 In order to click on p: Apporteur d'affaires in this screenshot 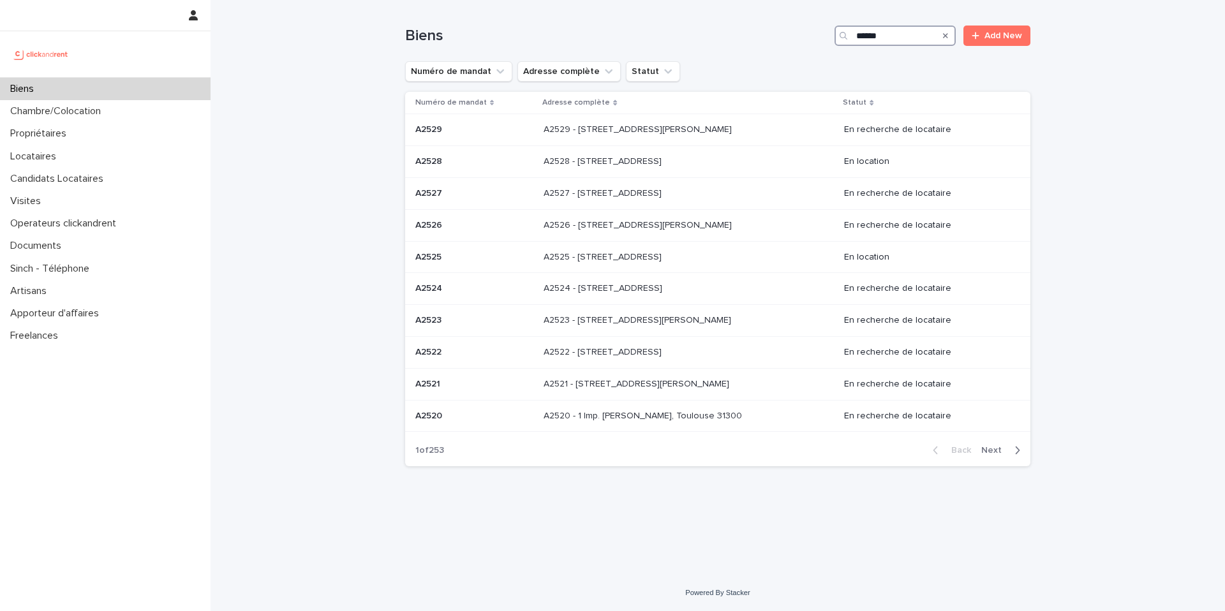, I will do `click(57, 313)`.